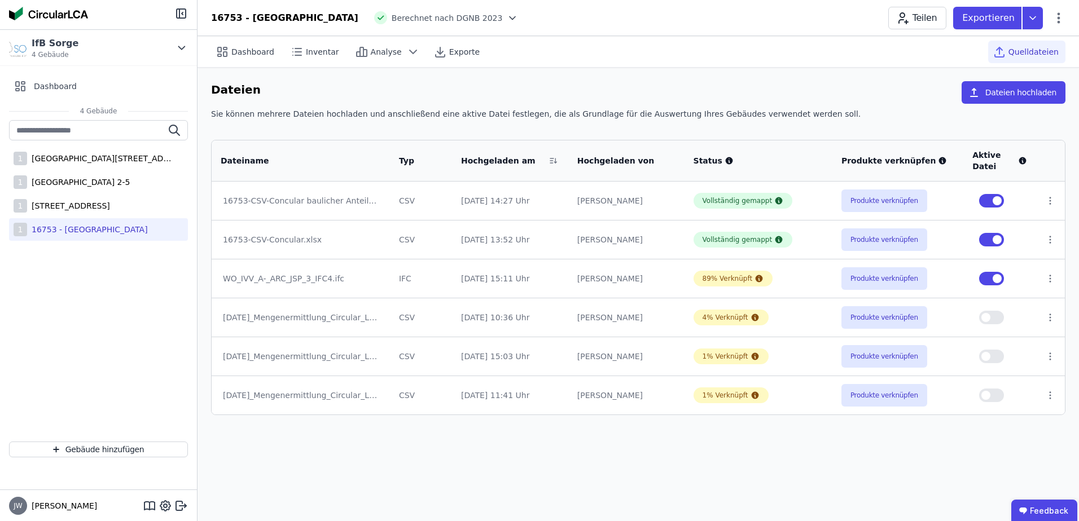  I want to click on div: IFC, so click(421, 279).